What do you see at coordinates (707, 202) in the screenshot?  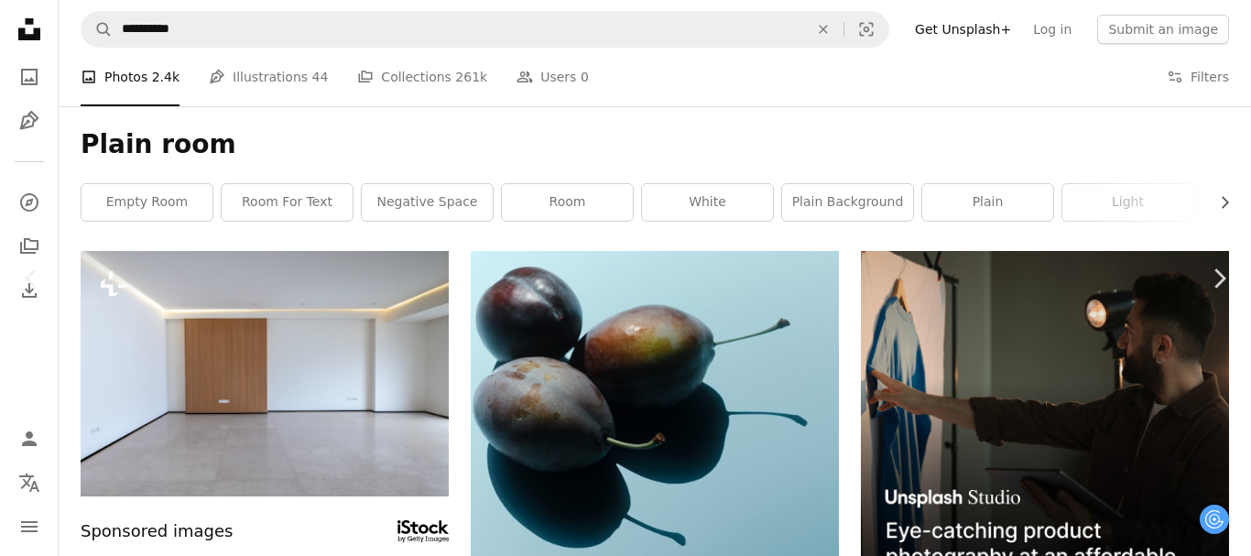 I see `a: white` at bounding box center [707, 202].